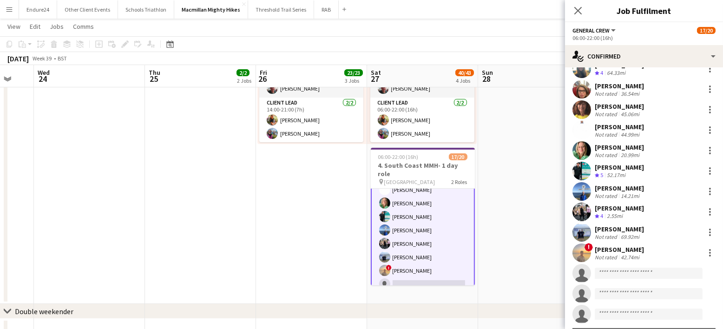 Image resolution: width=723 pixels, height=329 pixels. Describe the element at coordinates (211, 9) in the screenshot. I see `button: Macmillan Mighty Hikes` at that location.